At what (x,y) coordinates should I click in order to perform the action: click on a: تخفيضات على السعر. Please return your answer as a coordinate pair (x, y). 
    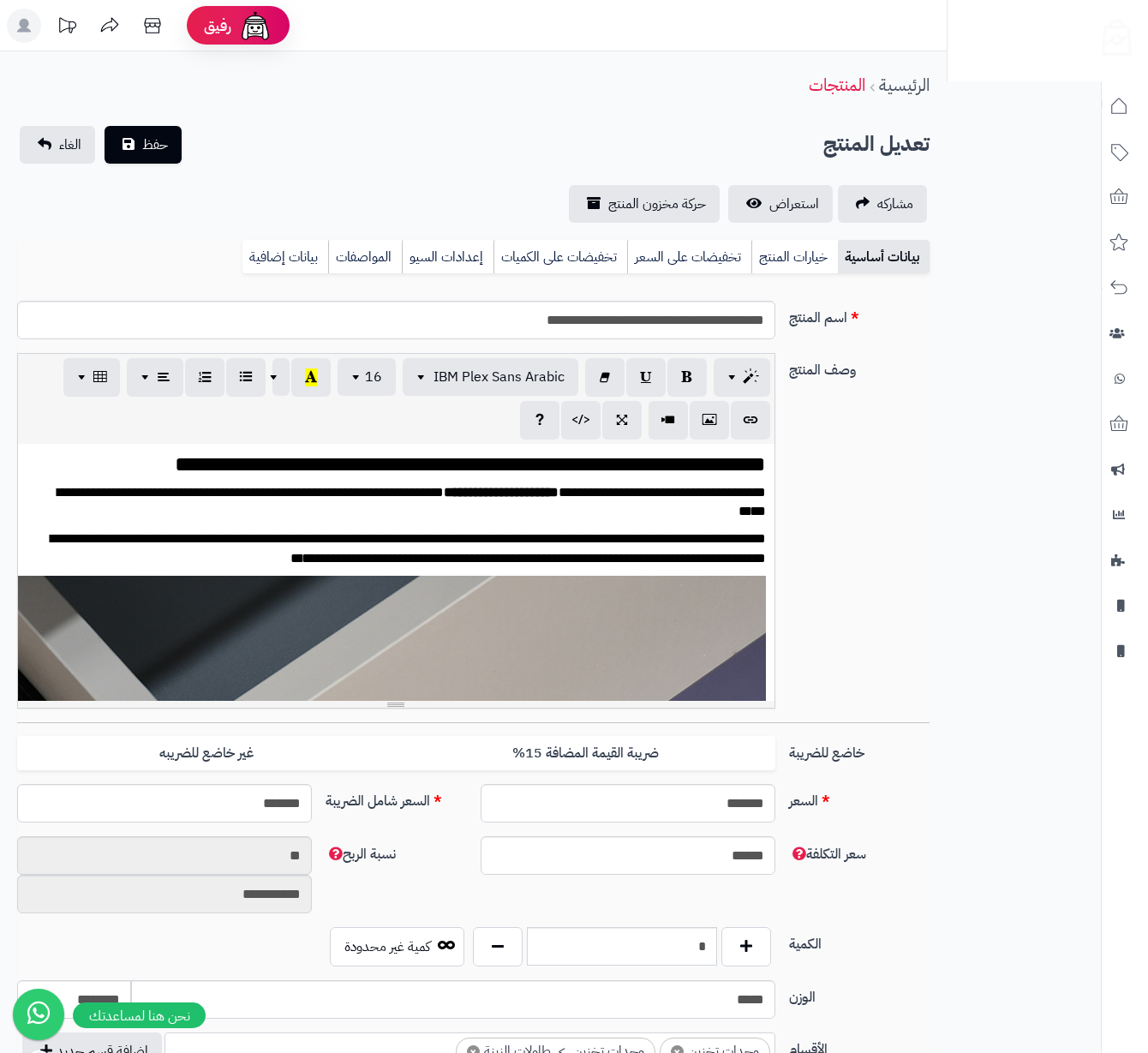
    Looking at the image, I should click on (689, 257).